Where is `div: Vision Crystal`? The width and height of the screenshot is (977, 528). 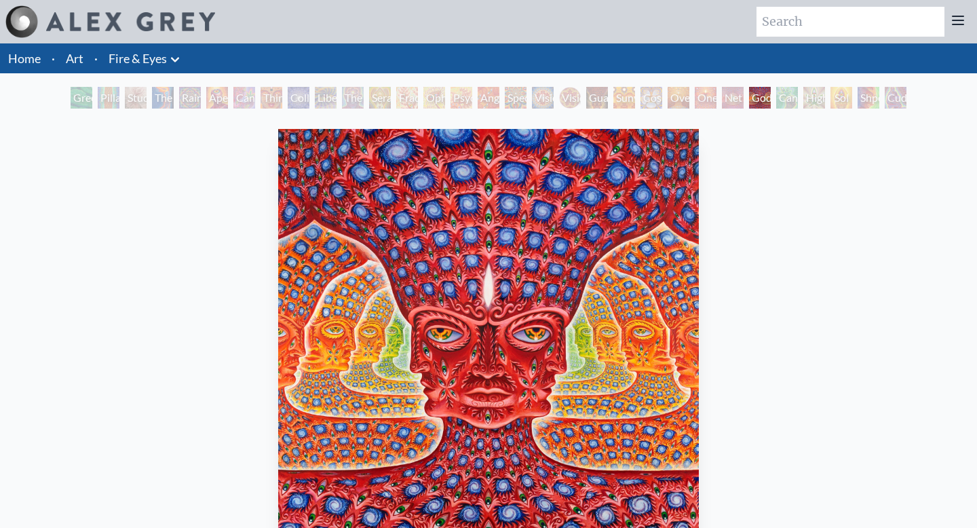
div: Vision Crystal is located at coordinates (543, 98).